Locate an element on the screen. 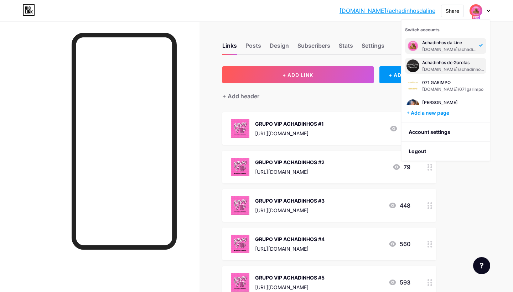 The width and height of the screenshot is (513, 292). div: Stats is located at coordinates (346, 48).